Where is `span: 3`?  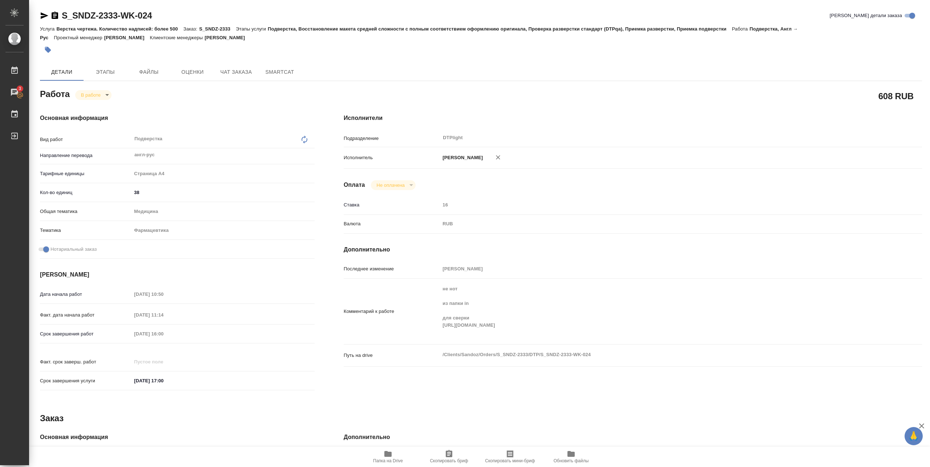 span: 3 is located at coordinates (20, 89).